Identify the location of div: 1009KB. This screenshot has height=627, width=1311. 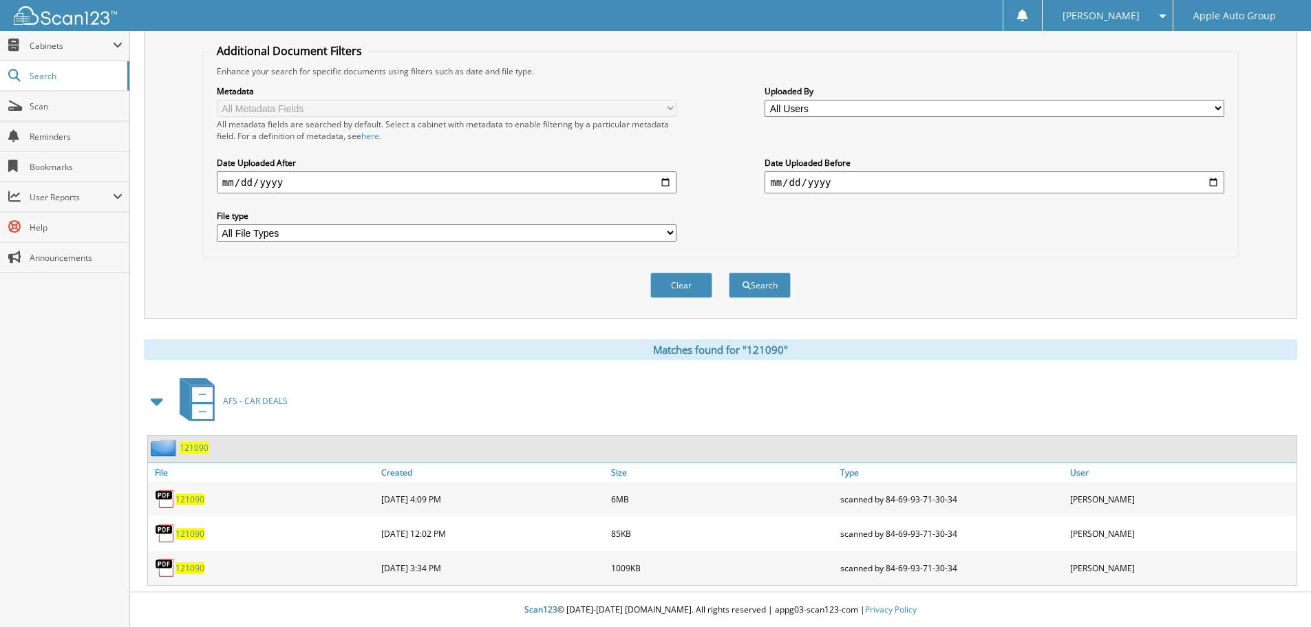
(723, 568).